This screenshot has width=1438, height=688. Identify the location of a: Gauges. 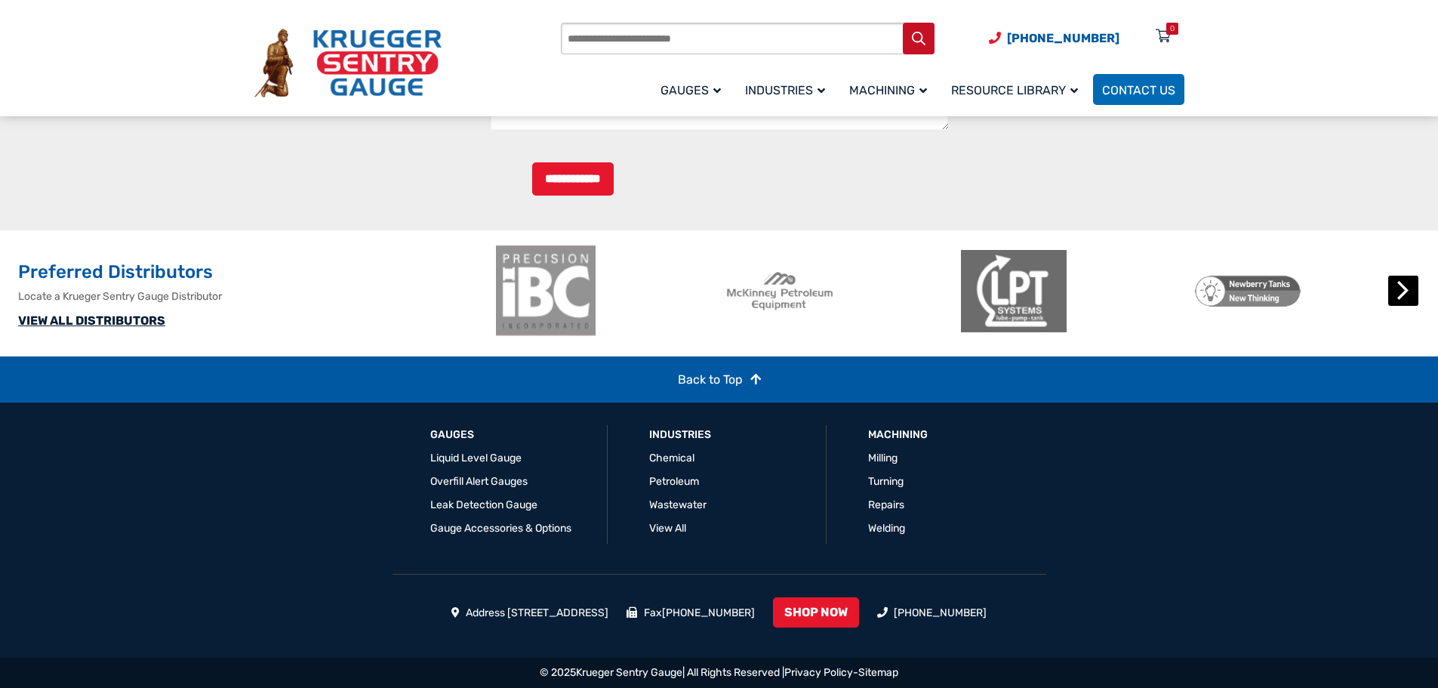
(694, 89).